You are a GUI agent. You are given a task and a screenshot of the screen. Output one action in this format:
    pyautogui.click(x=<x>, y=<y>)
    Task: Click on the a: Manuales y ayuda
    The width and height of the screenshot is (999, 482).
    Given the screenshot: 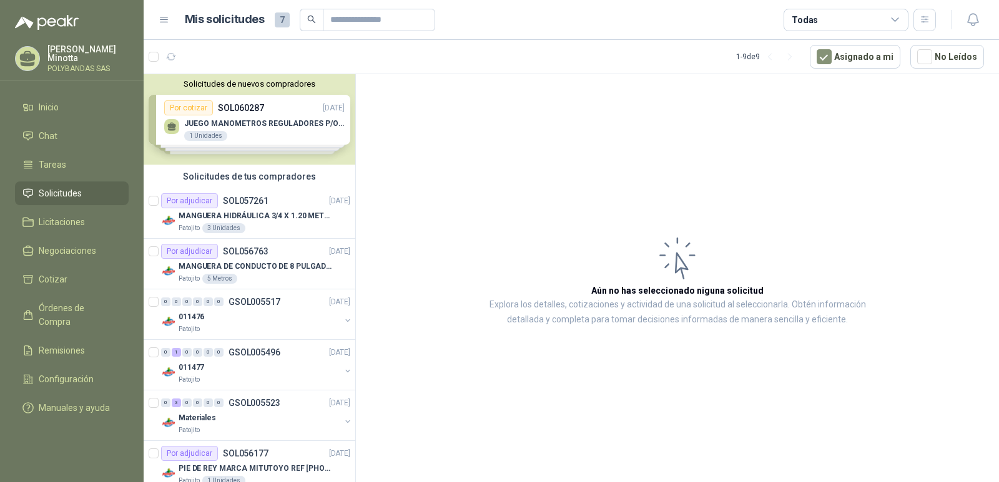 What is the action you would take?
    pyautogui.click(x=72, y=408)
    